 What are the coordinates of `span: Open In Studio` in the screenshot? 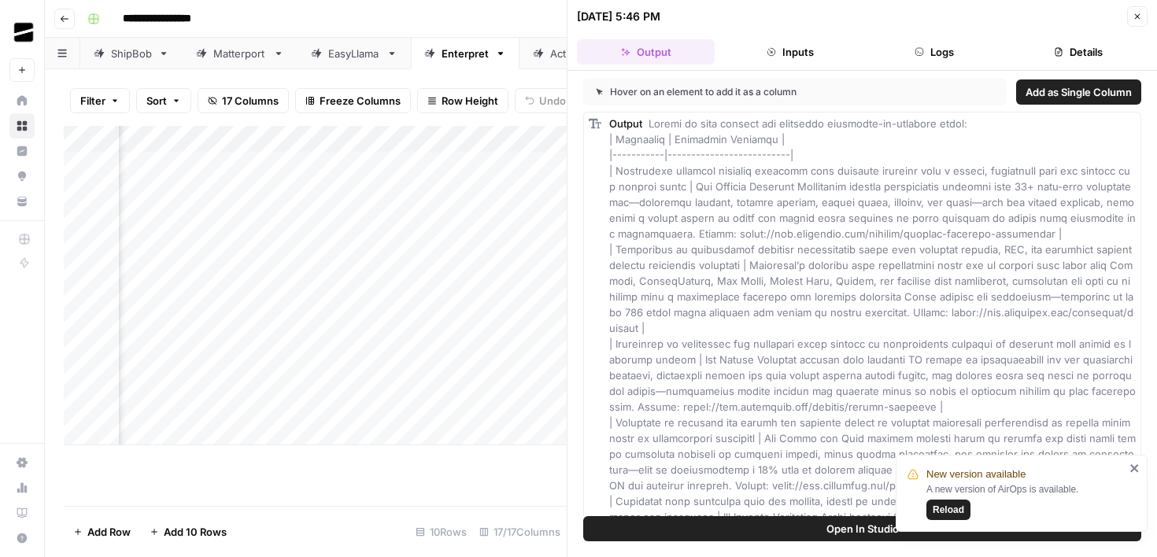 It's located at (863, 529).